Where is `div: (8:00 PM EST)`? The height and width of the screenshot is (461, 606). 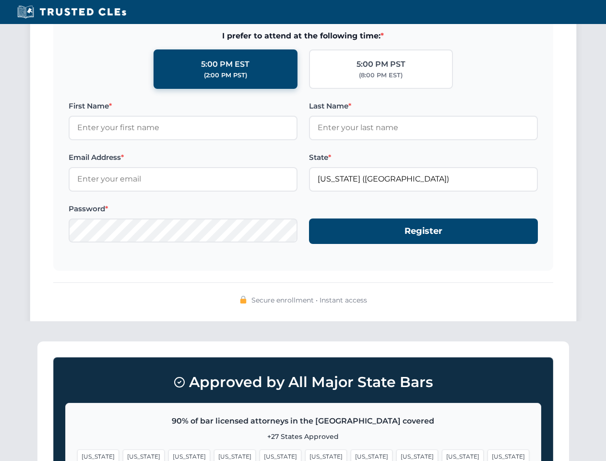
div: (8:00 PM EST) is located at coordinates (381, 75).